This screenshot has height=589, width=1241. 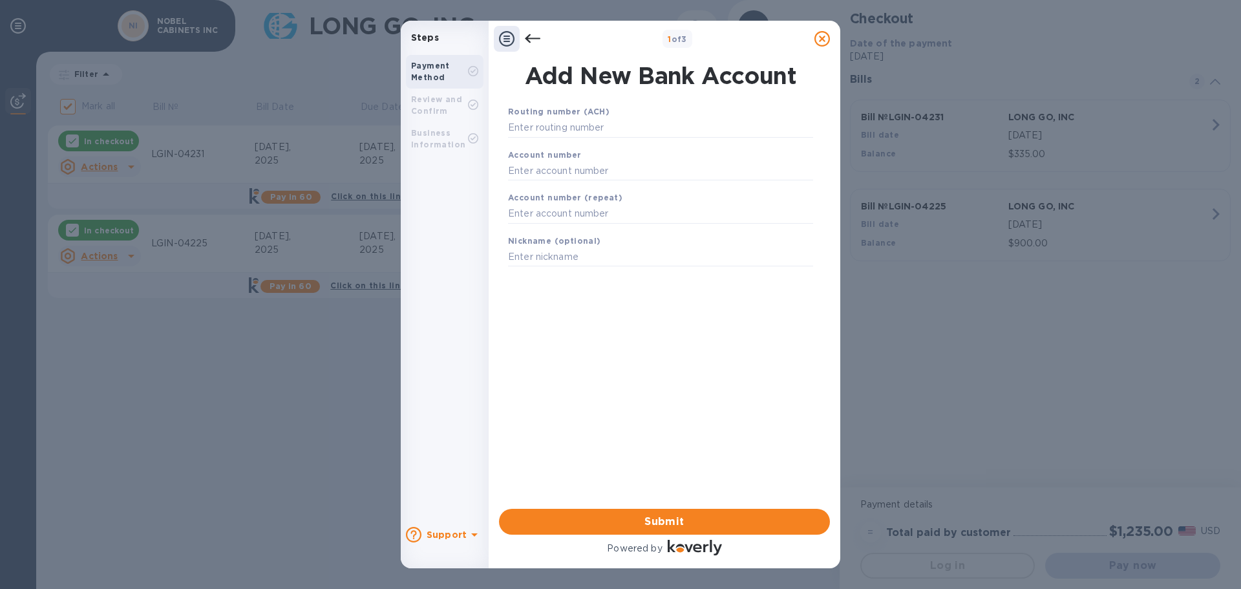 What do you see at coordinates (661, 128) in the screenshot?
I see `input: Enter routing number` at bounding box center [661, 128].